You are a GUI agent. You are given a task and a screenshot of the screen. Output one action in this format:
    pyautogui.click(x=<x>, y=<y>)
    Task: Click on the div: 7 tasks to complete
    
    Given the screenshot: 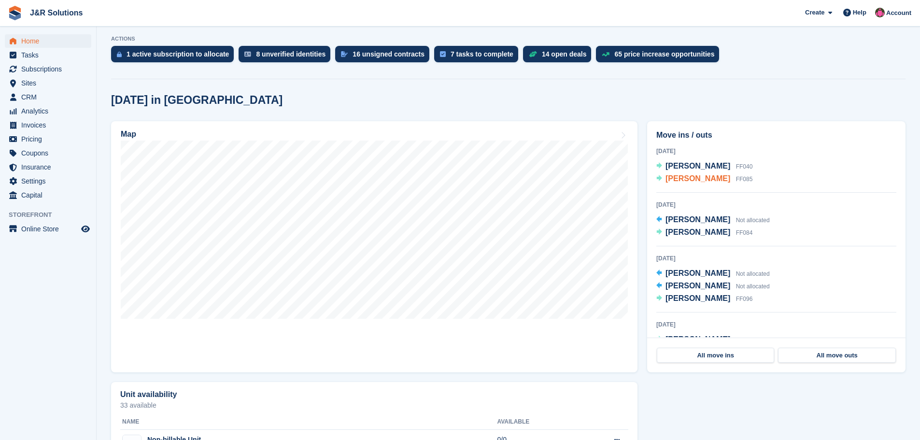 What is the action you would take?
    pyautogui.click(x=482, y=54)
    